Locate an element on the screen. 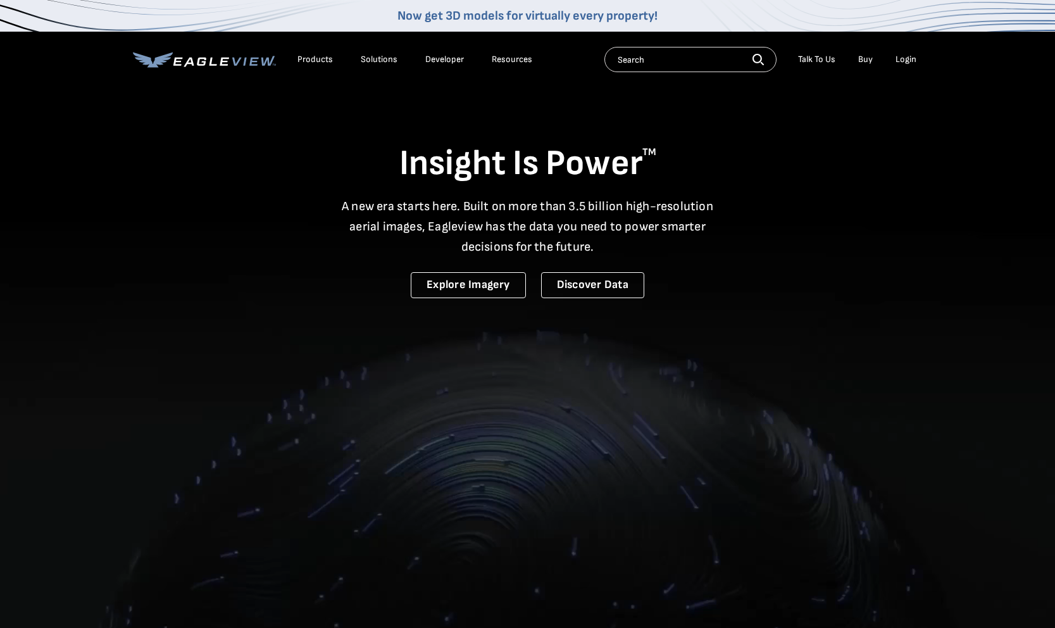 The height and width of the screenshot is (628, 1055). div: Resources is located at coordinates (512, 59).